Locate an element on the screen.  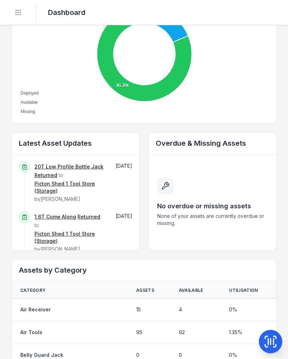
span: Assets is located at coordinates (145, 291).